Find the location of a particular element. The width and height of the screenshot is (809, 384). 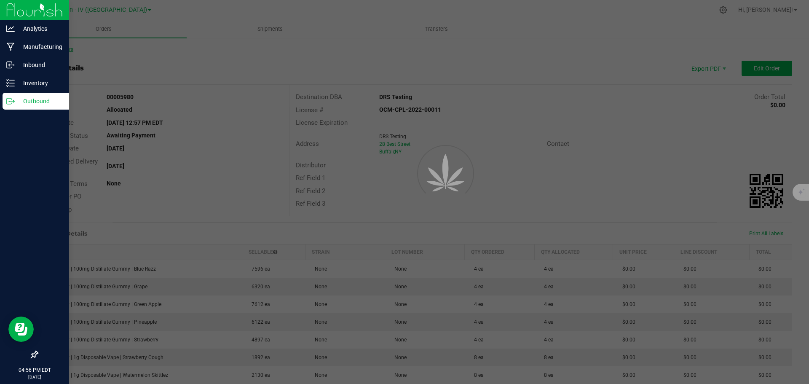

p: 04:56 PM EDT is located at coordinates (35, 370).